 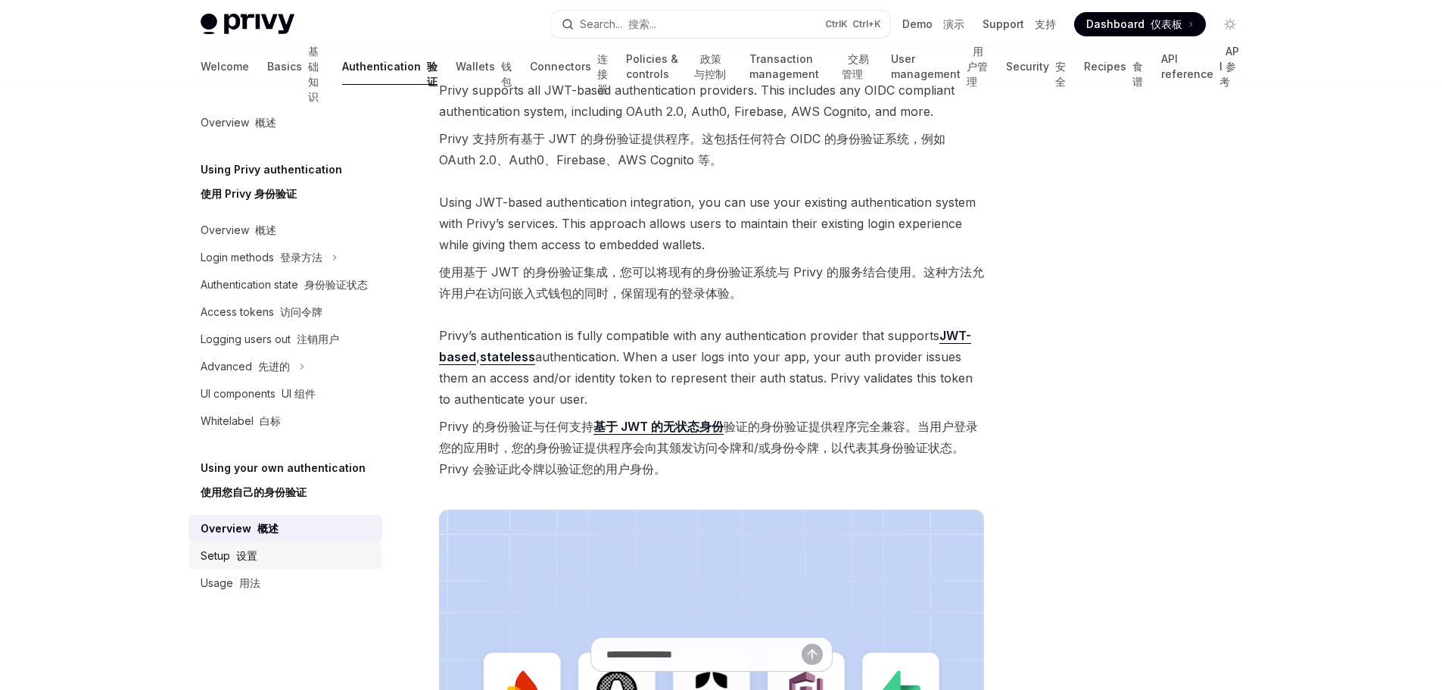 I want to click on div: Search..., so click(x=618, y=24).